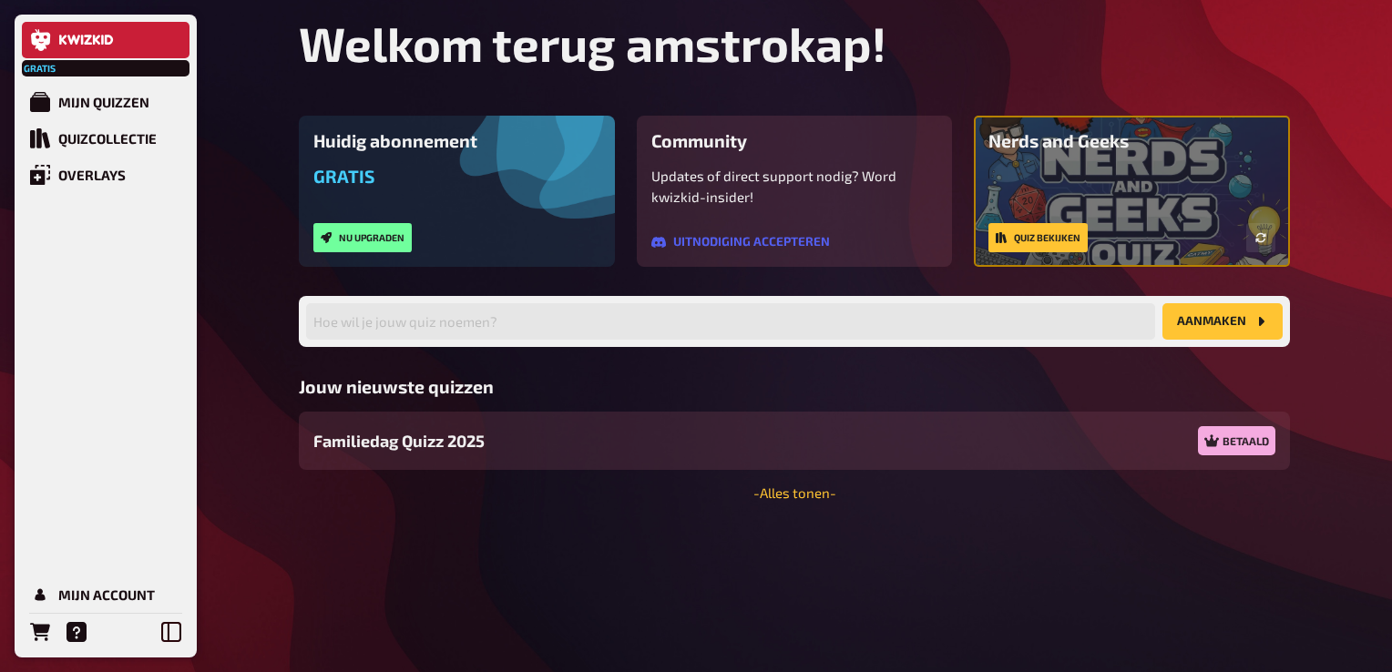  What do you see at coordinates (399, 441) in the screenshot?
I see `span: Familiedag Quizz 2025` at bounding box center [399, 441].